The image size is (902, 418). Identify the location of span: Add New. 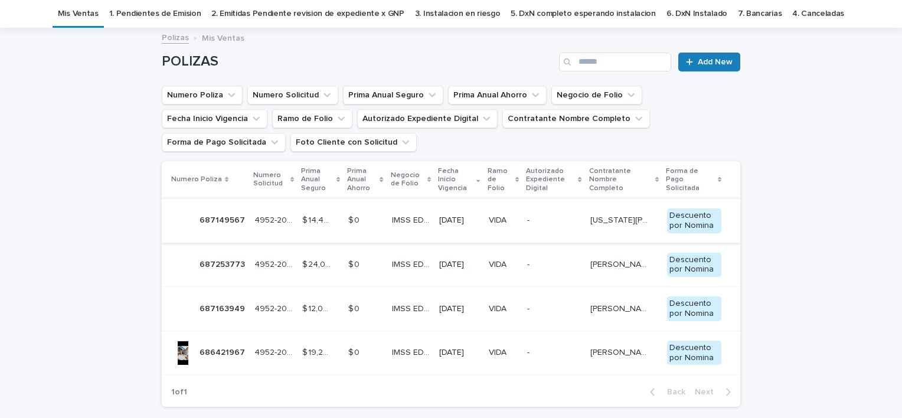
(715, 62).